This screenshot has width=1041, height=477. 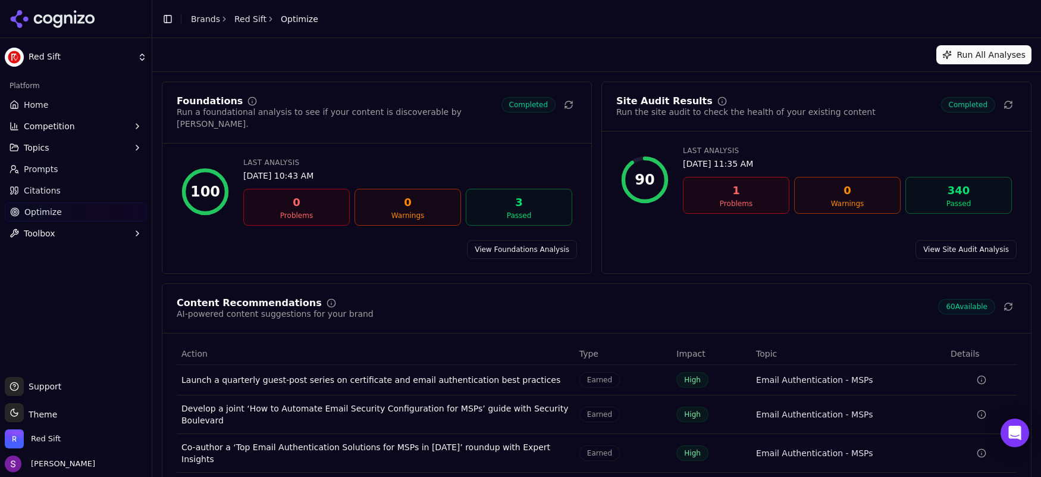 What do you see at coordinates (967, 306) in the screenshot?
I see `span: 60 Available` at bounding box center [967, 306].